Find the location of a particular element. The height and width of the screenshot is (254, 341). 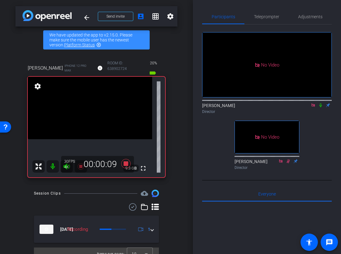

a: Platform Status is located at coordinates (79, 45).